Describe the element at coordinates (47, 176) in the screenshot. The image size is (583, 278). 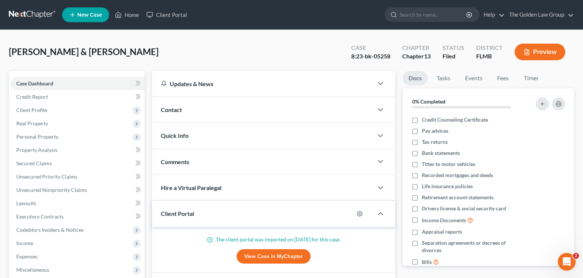
I see `span: Unsecured Priority Claims` at that location.